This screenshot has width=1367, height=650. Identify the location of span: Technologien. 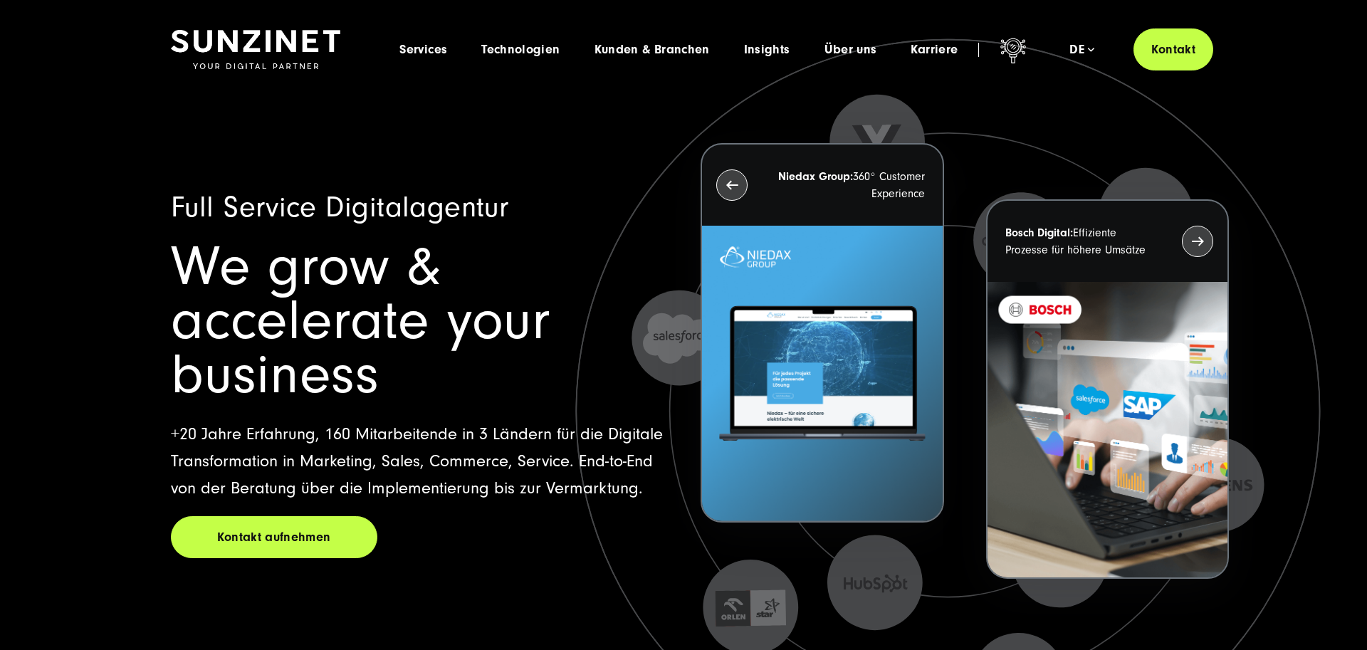
(520, 50).